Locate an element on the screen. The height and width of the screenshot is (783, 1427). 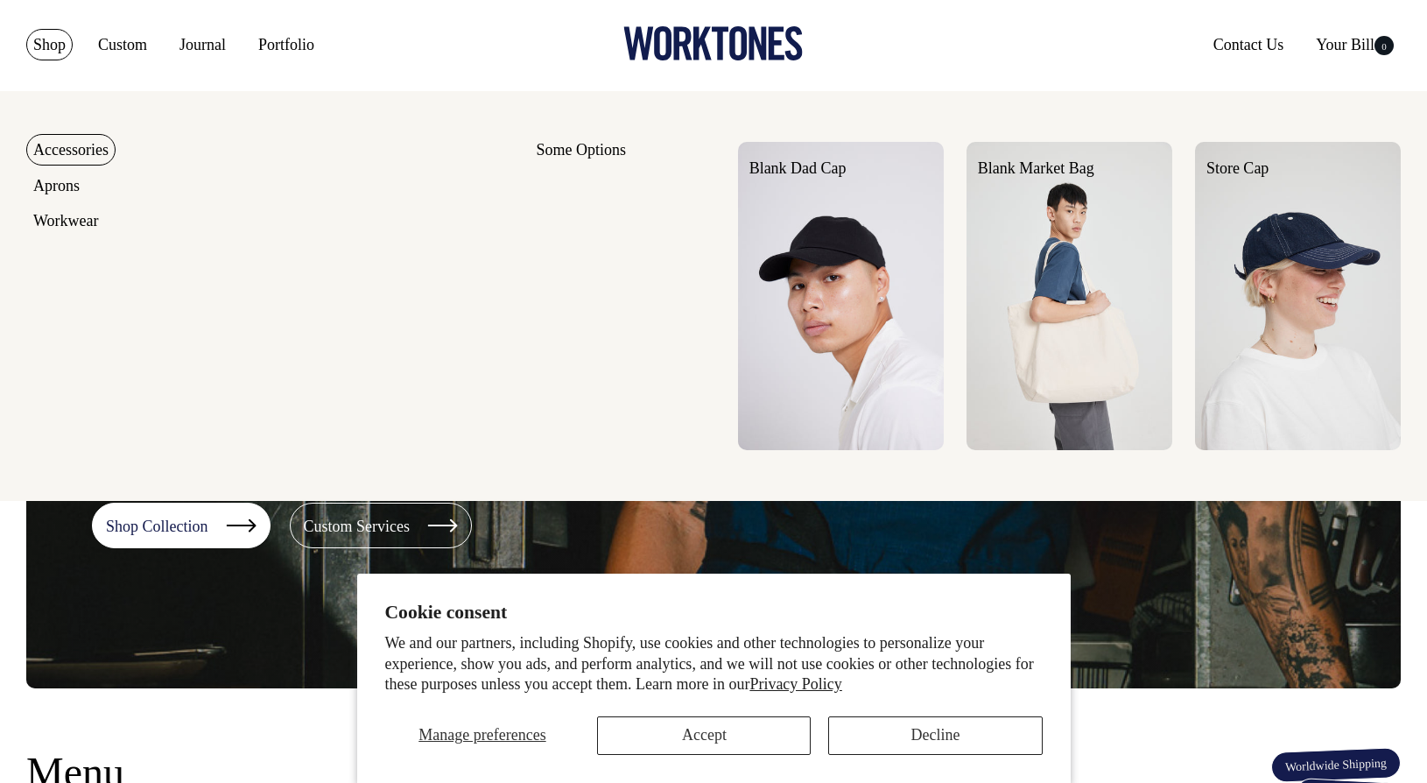
a: Blank Market Bag is located at coordinates (1036, 168).